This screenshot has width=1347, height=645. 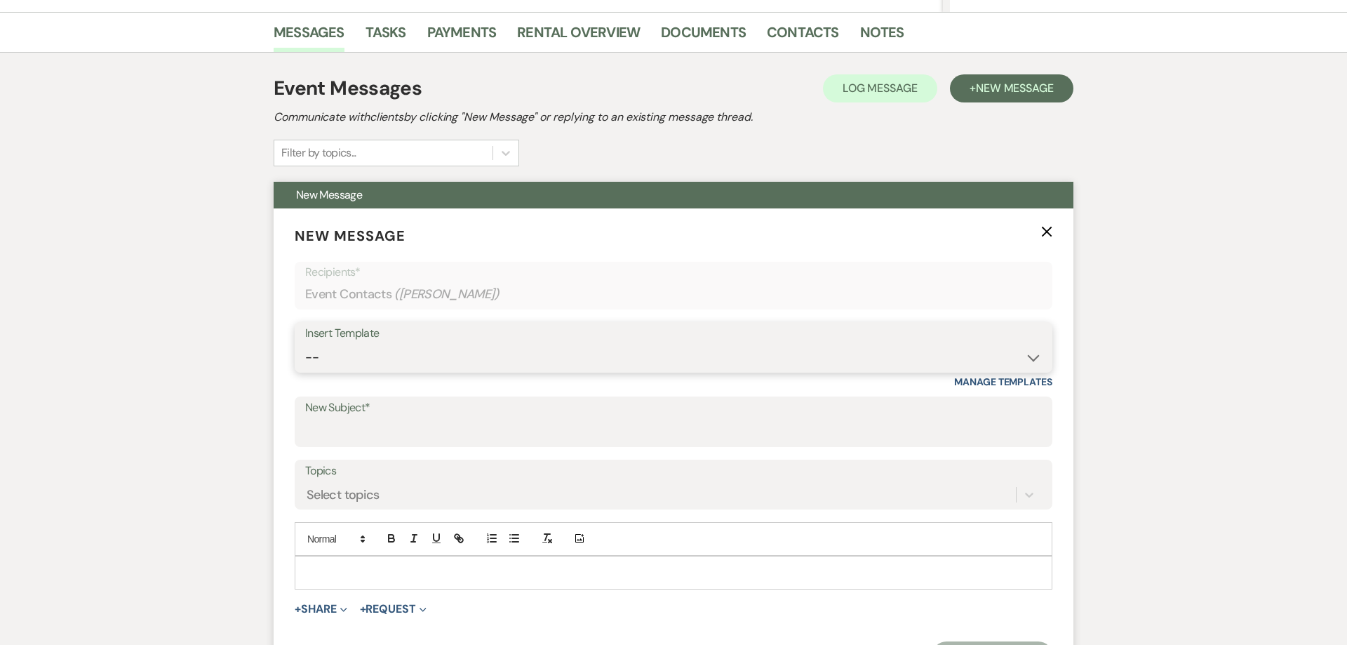 I want to click on h2: Communicate with clients by clicking "New Message" or replying to an existing message thread., so click(x=674, y=117).